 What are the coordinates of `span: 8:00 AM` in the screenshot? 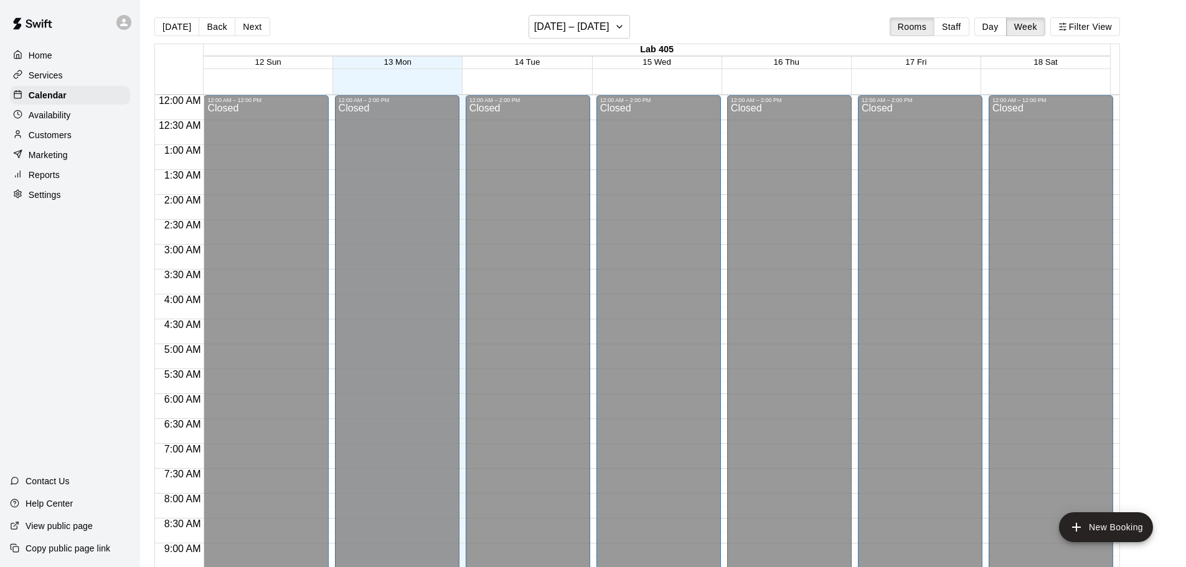 It's located at (182, 499).